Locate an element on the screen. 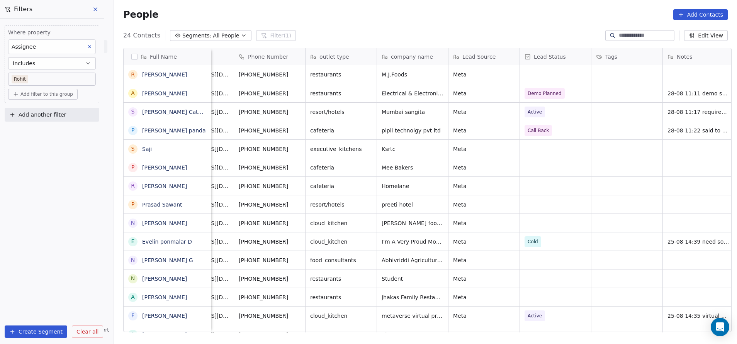 This screenshot has width=737, height=344. span: pipli technolgy pvt ltd is located at coordinates (413, 131).